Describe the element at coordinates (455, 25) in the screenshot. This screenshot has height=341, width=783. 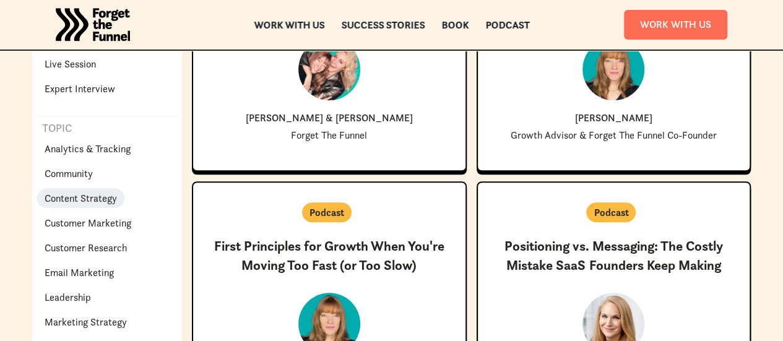
I see `div: Book` at that location.